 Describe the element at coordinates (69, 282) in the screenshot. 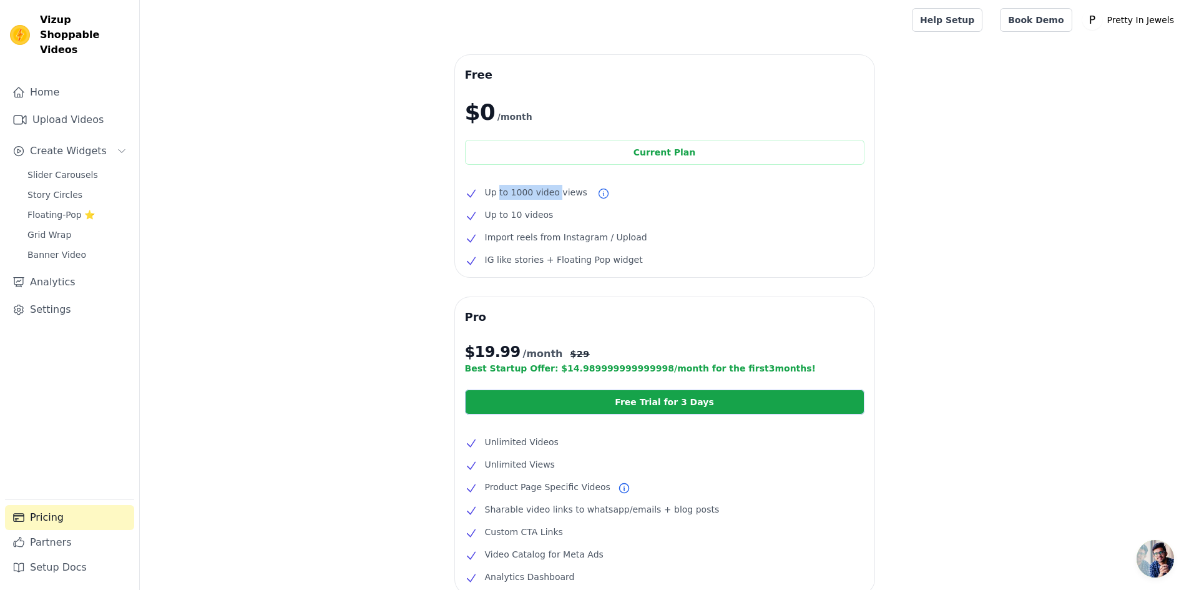

I see `a: Analytics` at that location.